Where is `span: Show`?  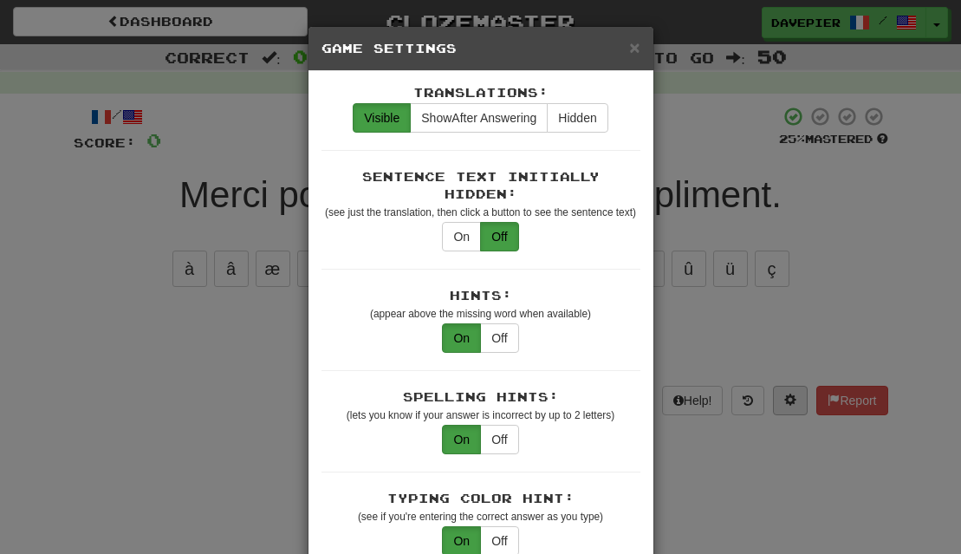
span: Show is located at coordinates (436, 118).